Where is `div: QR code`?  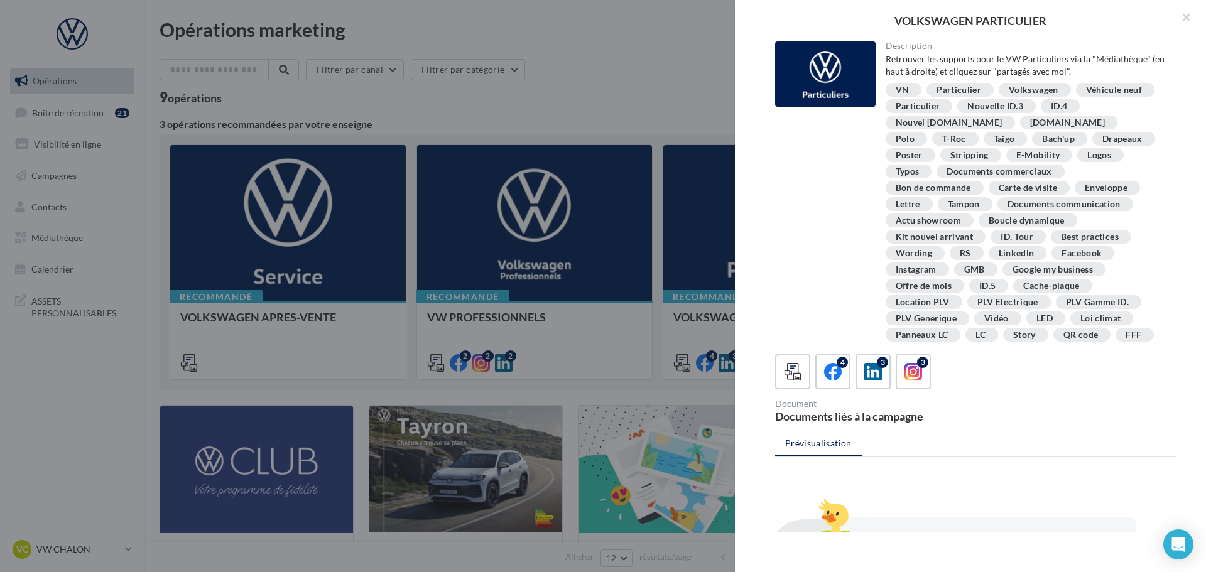
div: QR code is located at coordinates (1080, 335).